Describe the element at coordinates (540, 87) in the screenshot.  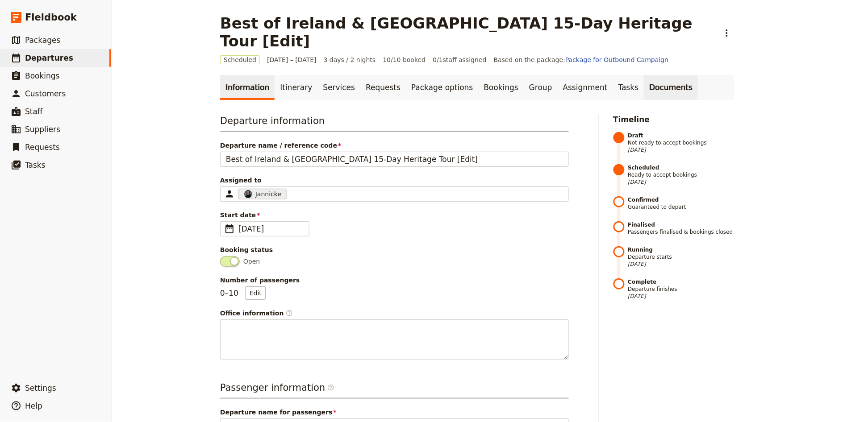
I see `a: Group` at that location.